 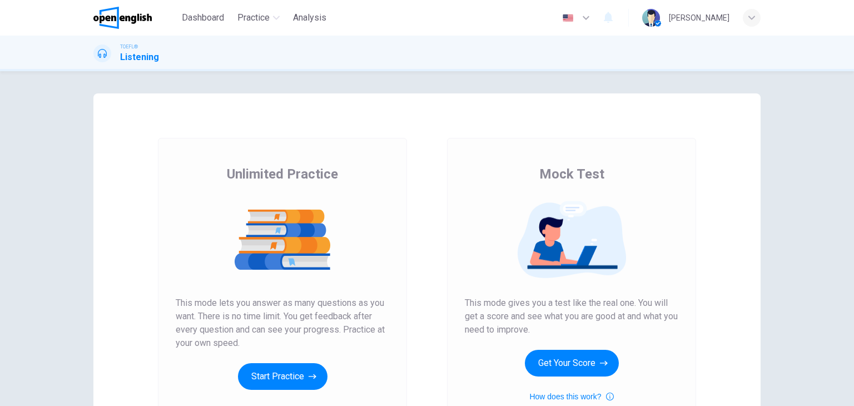 I want to click on a: Analysis, so click(x=310, y=18).